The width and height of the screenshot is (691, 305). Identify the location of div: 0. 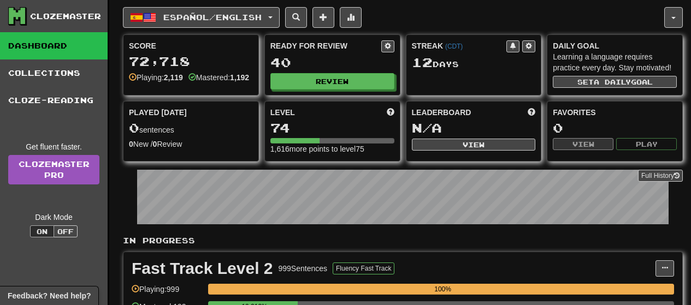
(614, 128).